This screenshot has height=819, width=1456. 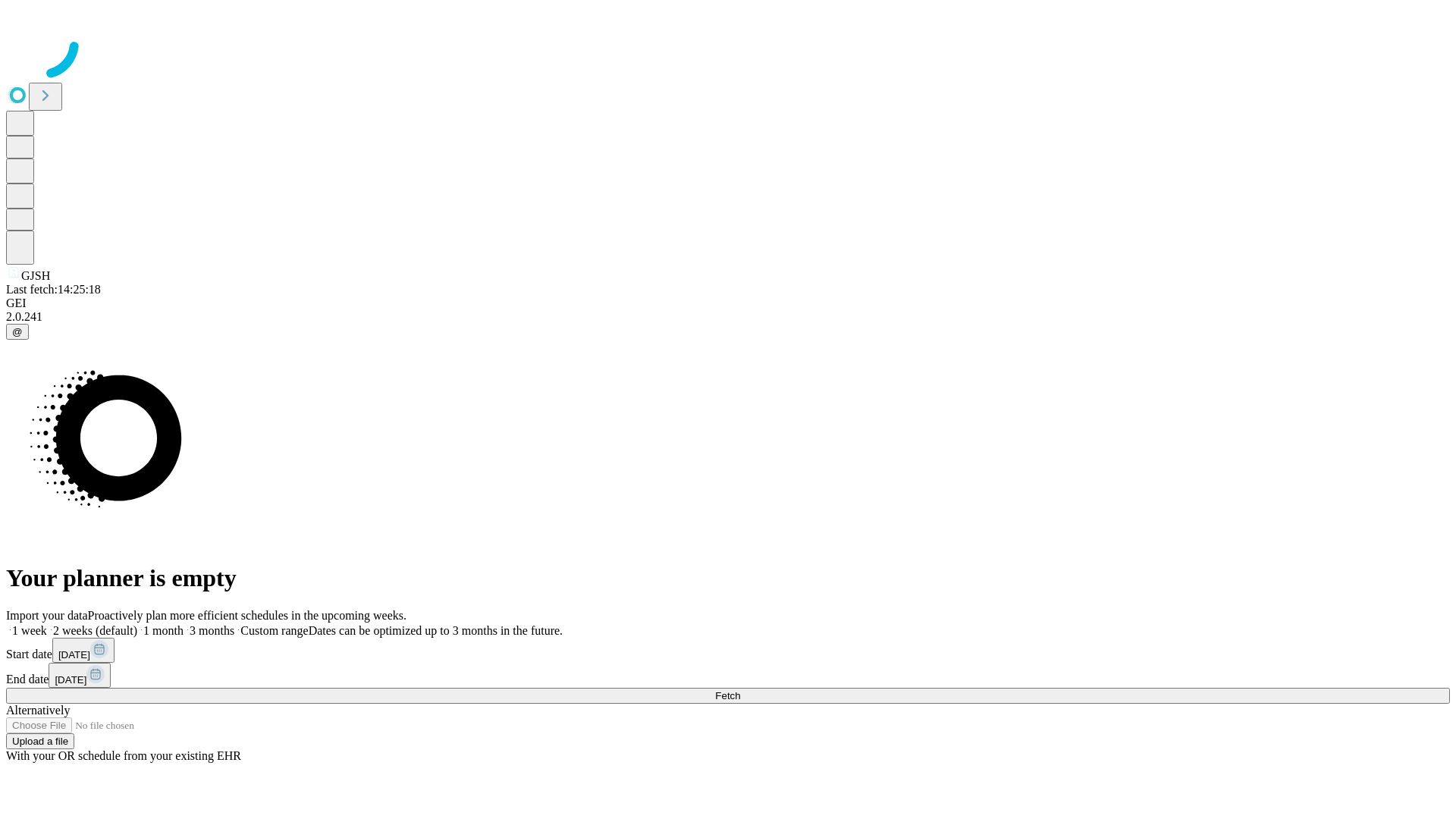 What do you see at coordinates (38, 710) in the screenshot?
I see `span: Alternatively` at bounding box center [38, 710].